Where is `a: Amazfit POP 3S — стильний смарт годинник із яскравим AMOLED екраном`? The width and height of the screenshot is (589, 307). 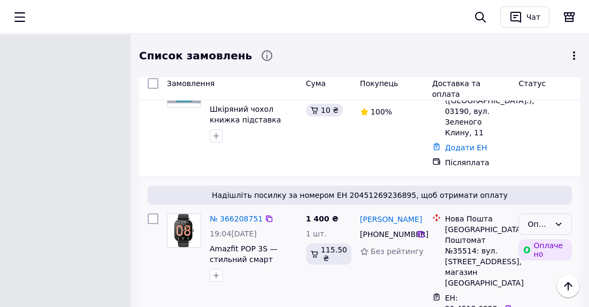
a: Amazfit POP 3S — стильний смарт годинник із яскравим AMOLED екраном is located at coordinates (253, 265).